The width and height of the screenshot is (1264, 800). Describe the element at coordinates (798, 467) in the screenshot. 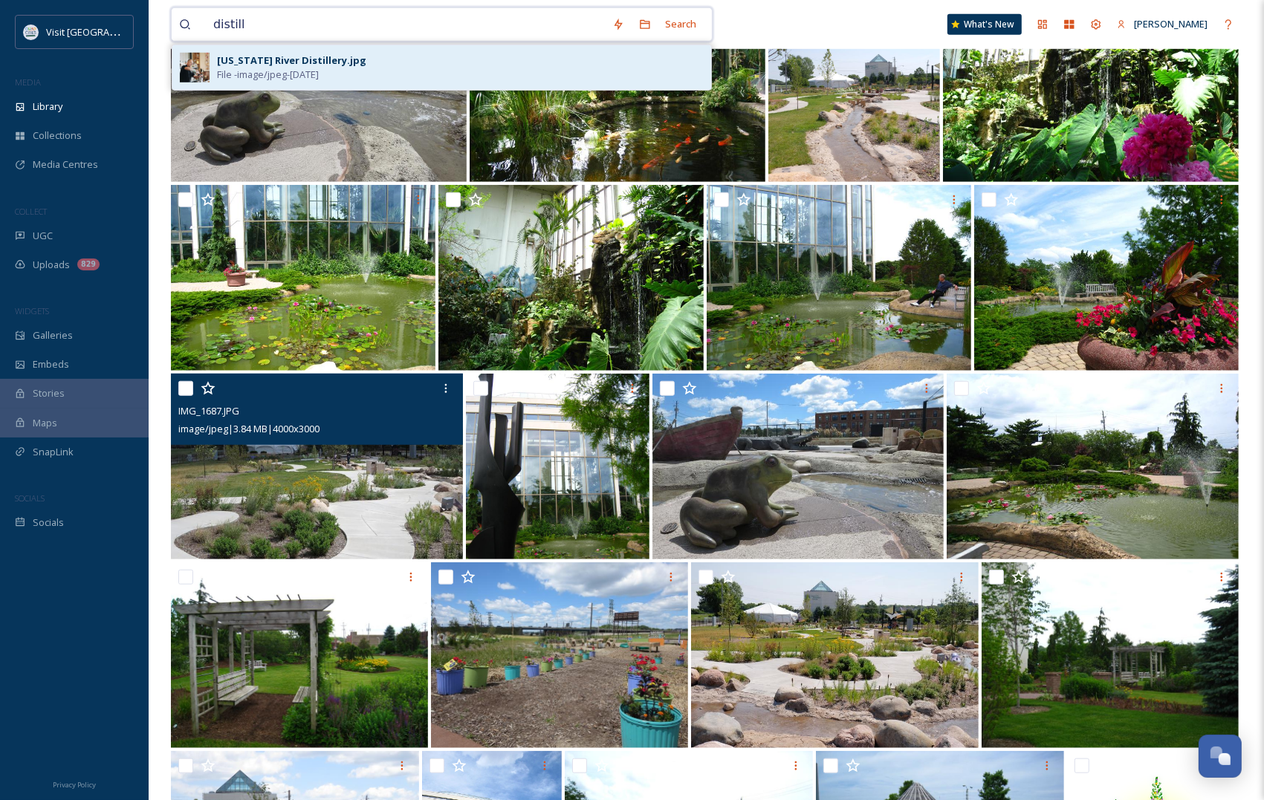

I see `img: IMG_1684.JPG` at that location.